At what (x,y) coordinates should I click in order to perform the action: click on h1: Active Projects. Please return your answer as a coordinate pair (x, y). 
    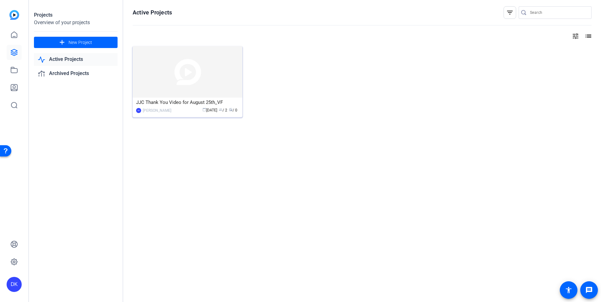
    Looking at the image, I should click on (152, 13).